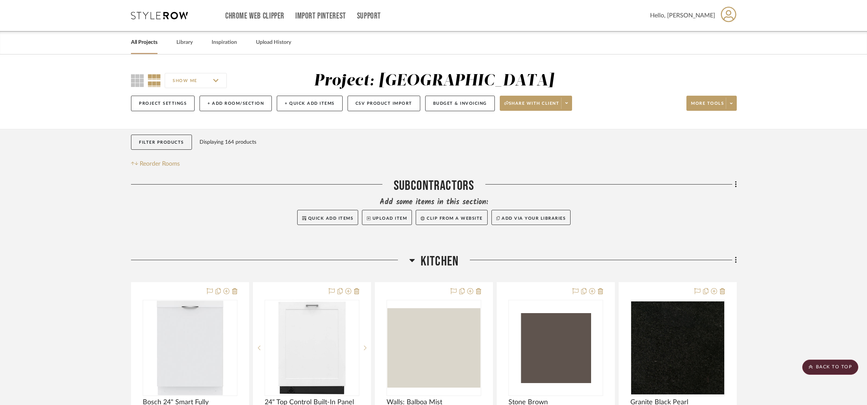 This screenshot has width=867, height=405. Describe the element at coordinates (190, 348) in the screenshot. I see `img: Bosch 24" Smart Fully Integrated Panel Ready Dishwasher` at that location.